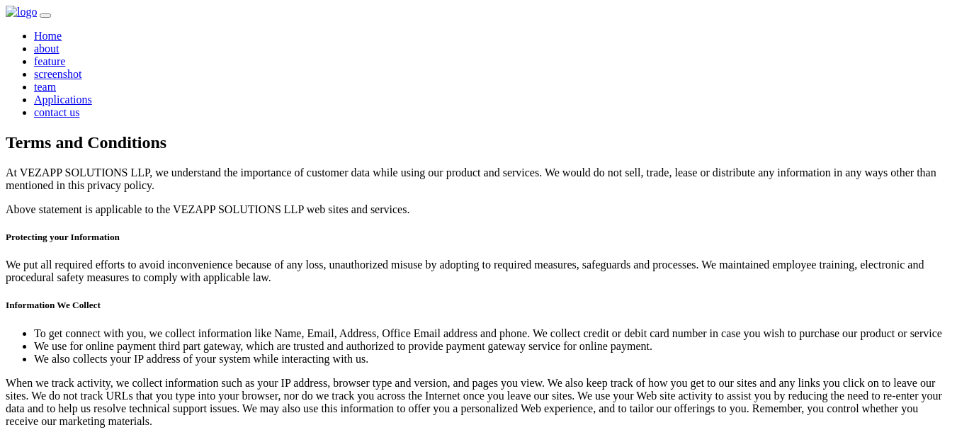 The width and height of the screenshot is (957, 430). What do you see at coordinates (45, 16) in the screenshot?
I see `button: Toggle navigation` at bounding box center [45, 16].